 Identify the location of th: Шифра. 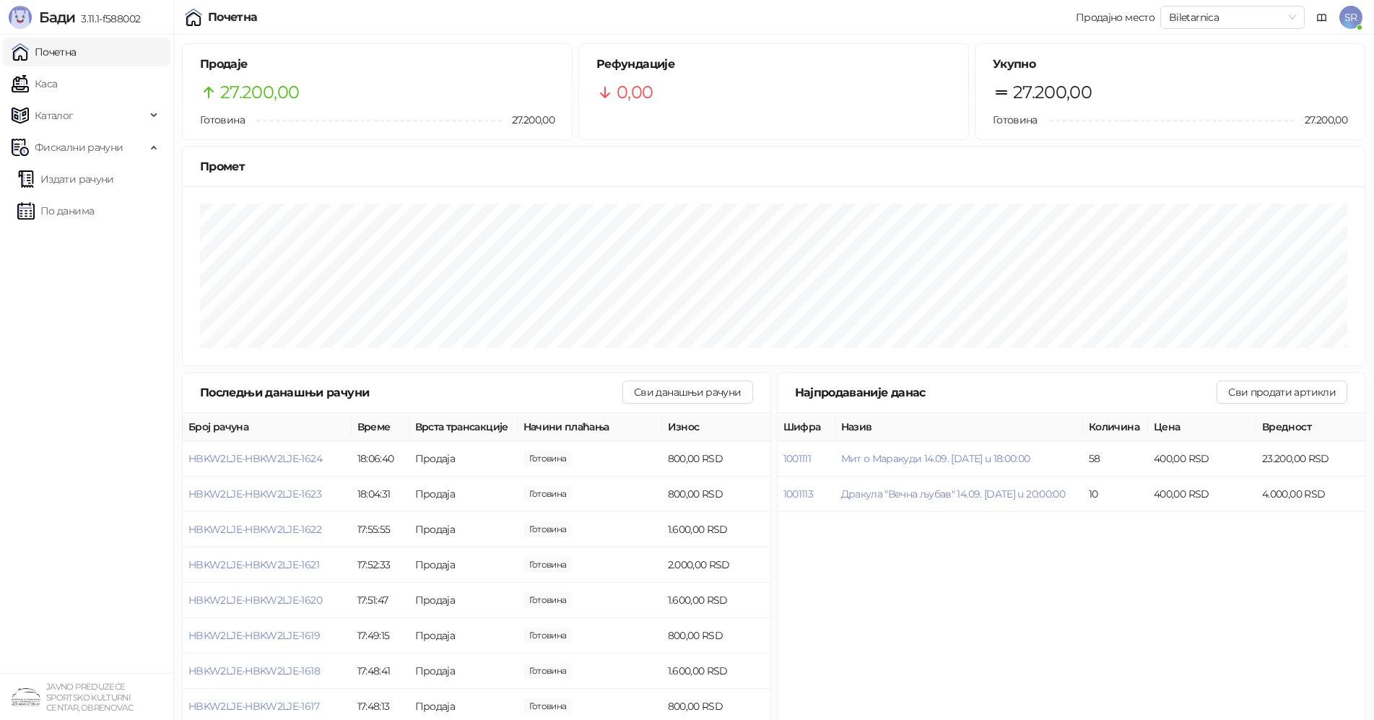
(807, 427).